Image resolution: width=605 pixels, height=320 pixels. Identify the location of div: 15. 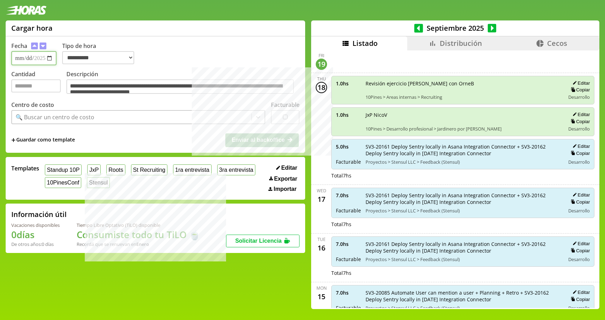
(321, 297).